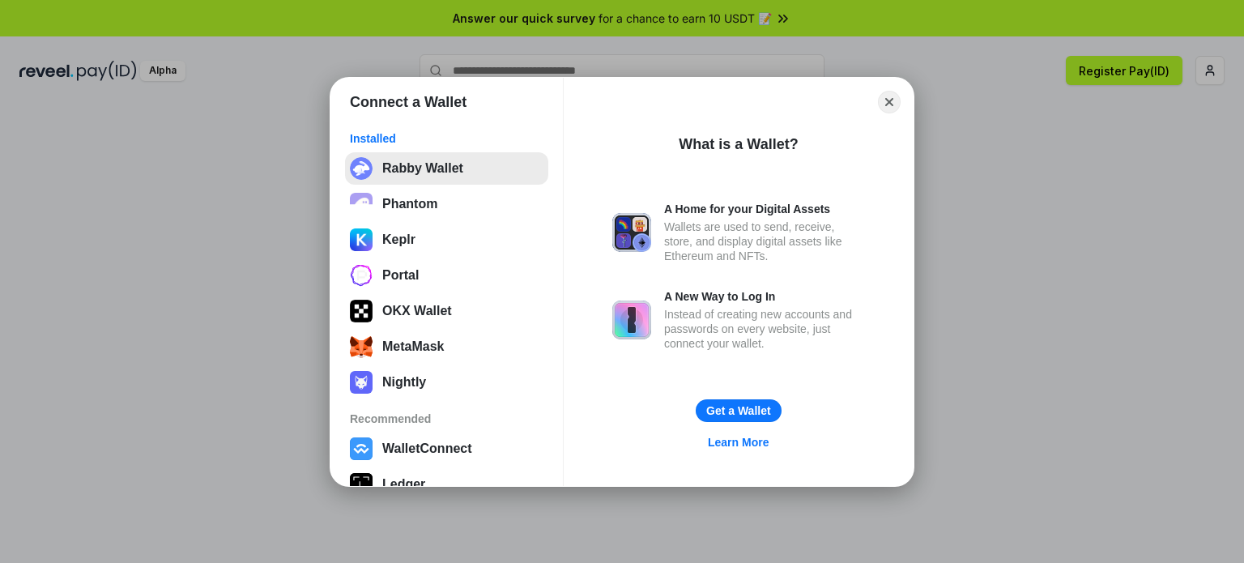 The image size is (1244, 563). Describe the element at coordinates (446, 347) in the screenshot. I see `button: MetaMask` at that location.